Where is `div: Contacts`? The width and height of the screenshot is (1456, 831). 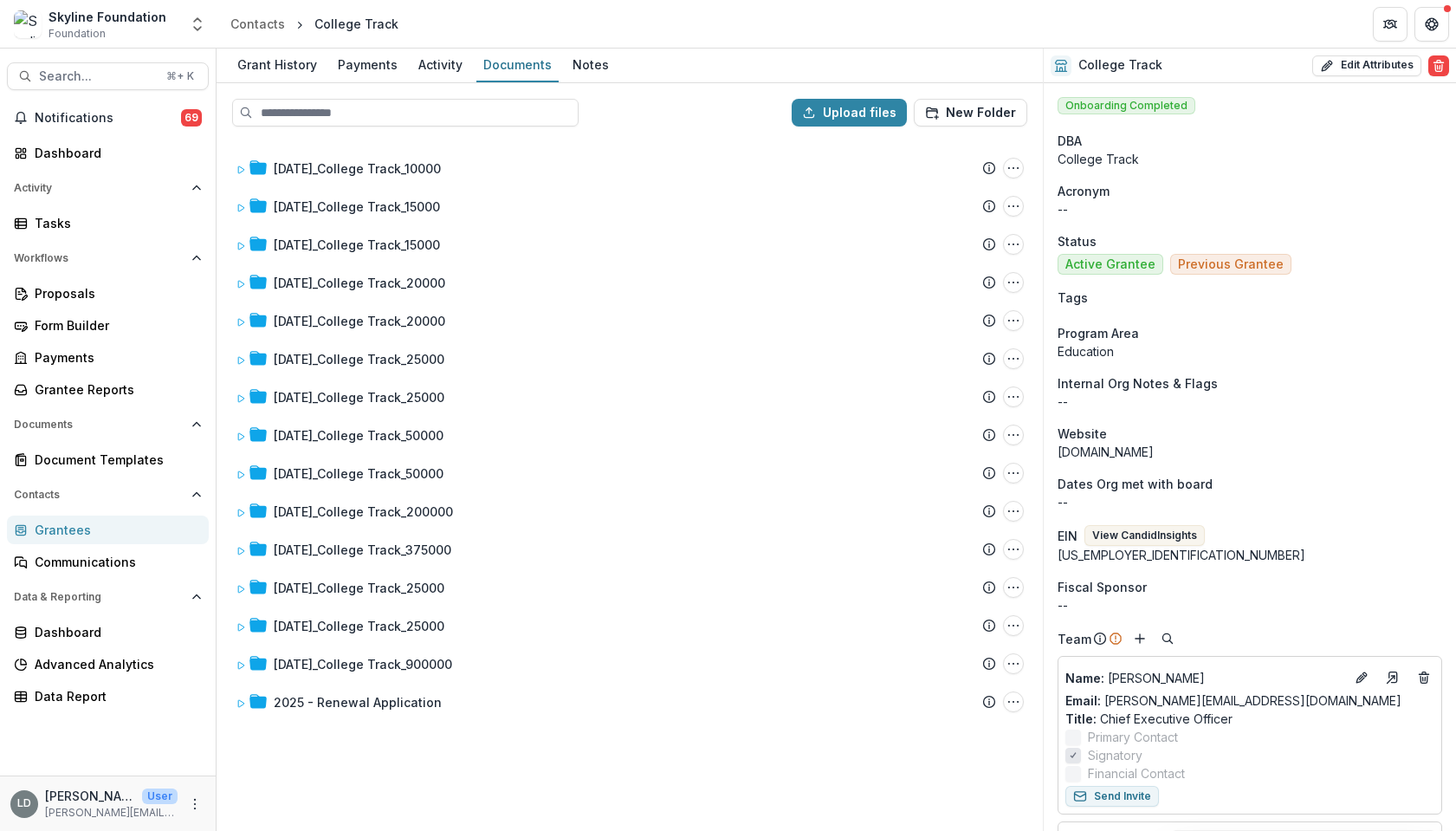 div: Contacts is located at coordinates (257, 24).